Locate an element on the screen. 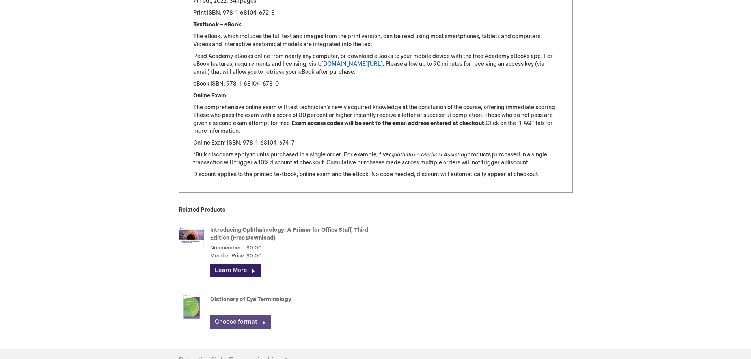 This screenshot has height=359, width=751. p: Online Exam ISBN: 978-1-68104-674-7 is located at coordinates (376, 143).